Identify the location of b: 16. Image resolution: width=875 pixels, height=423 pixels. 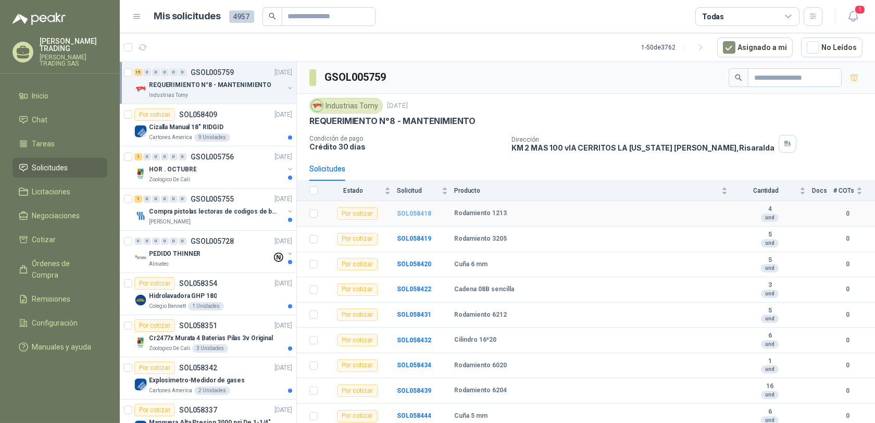
(769, 386).